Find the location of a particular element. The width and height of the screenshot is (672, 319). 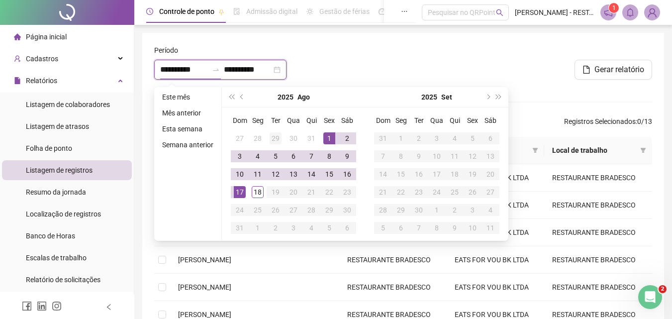

td: 2025-10-01 is located at coordinates (437, 210).